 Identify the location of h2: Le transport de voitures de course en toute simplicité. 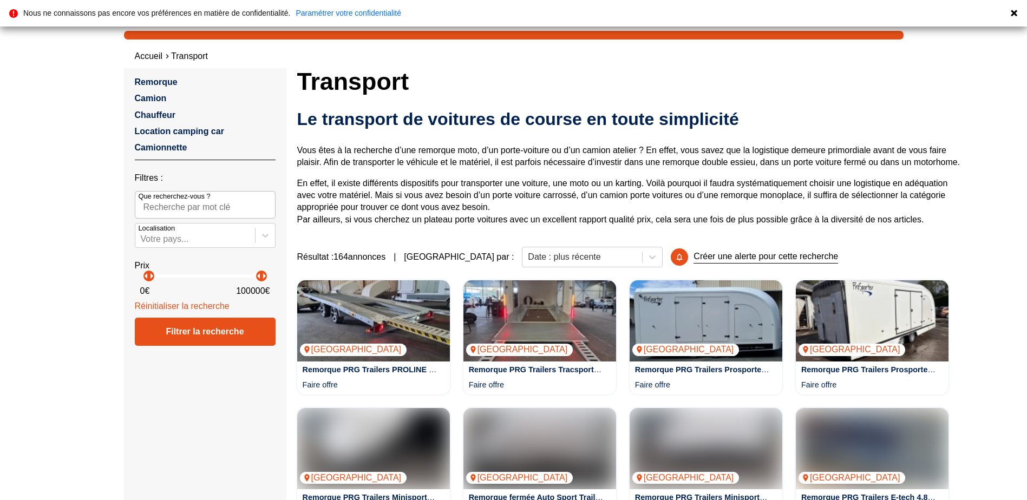
(630, 119).